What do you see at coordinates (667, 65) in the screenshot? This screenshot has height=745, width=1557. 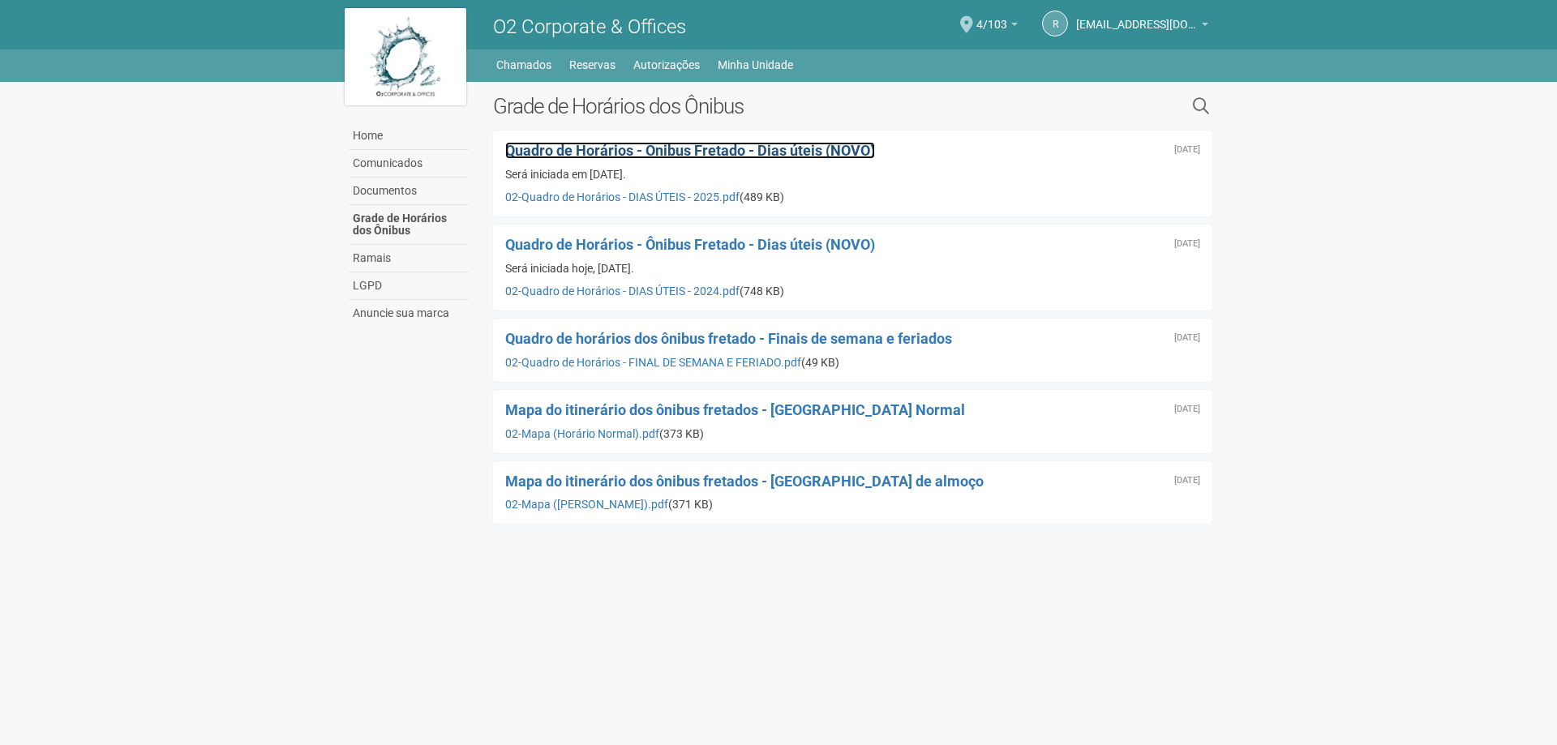 I see `a: Autorizações` at bounding box center [667, 65].